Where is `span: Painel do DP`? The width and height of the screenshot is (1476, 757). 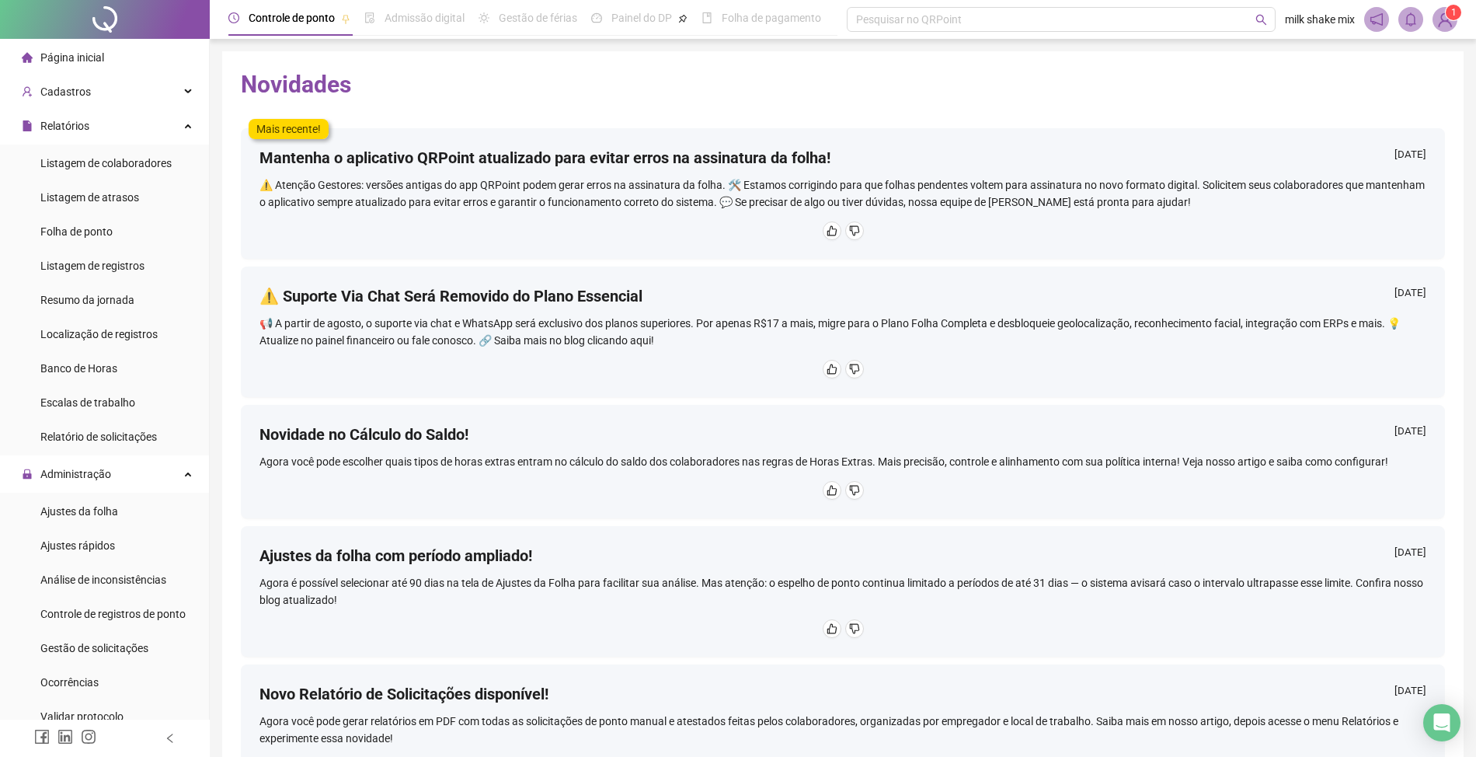 span: Painel do DP is located at coordinates (642, 18).